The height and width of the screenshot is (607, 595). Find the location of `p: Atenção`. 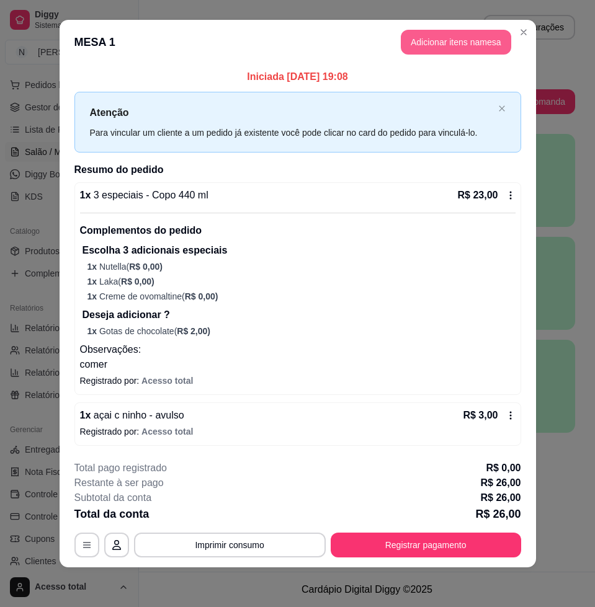

p: Atenção is located at coordinates (291, 112).